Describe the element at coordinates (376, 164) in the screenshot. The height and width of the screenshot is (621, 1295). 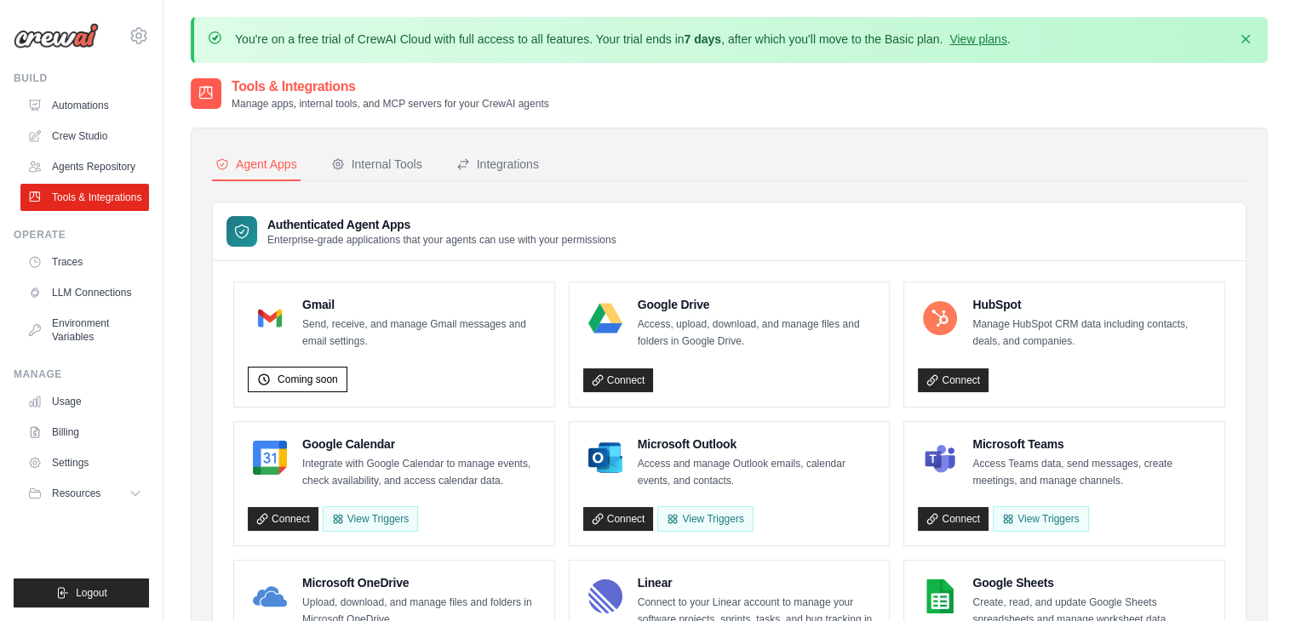
I see `div: Internal Tools` at that location.